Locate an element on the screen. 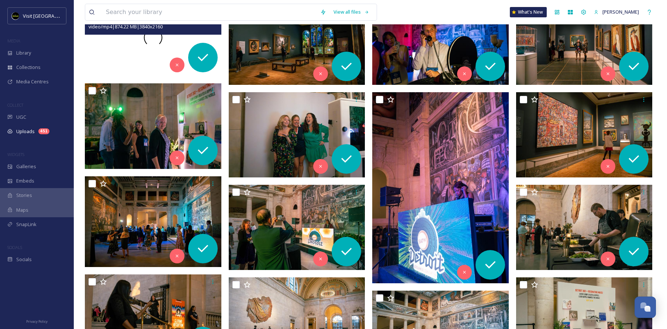  img: ext_1758121251.542359_contactbrgtz@gmail.com-SATWDIA-5.jpg is located at coordinates (584, 228).